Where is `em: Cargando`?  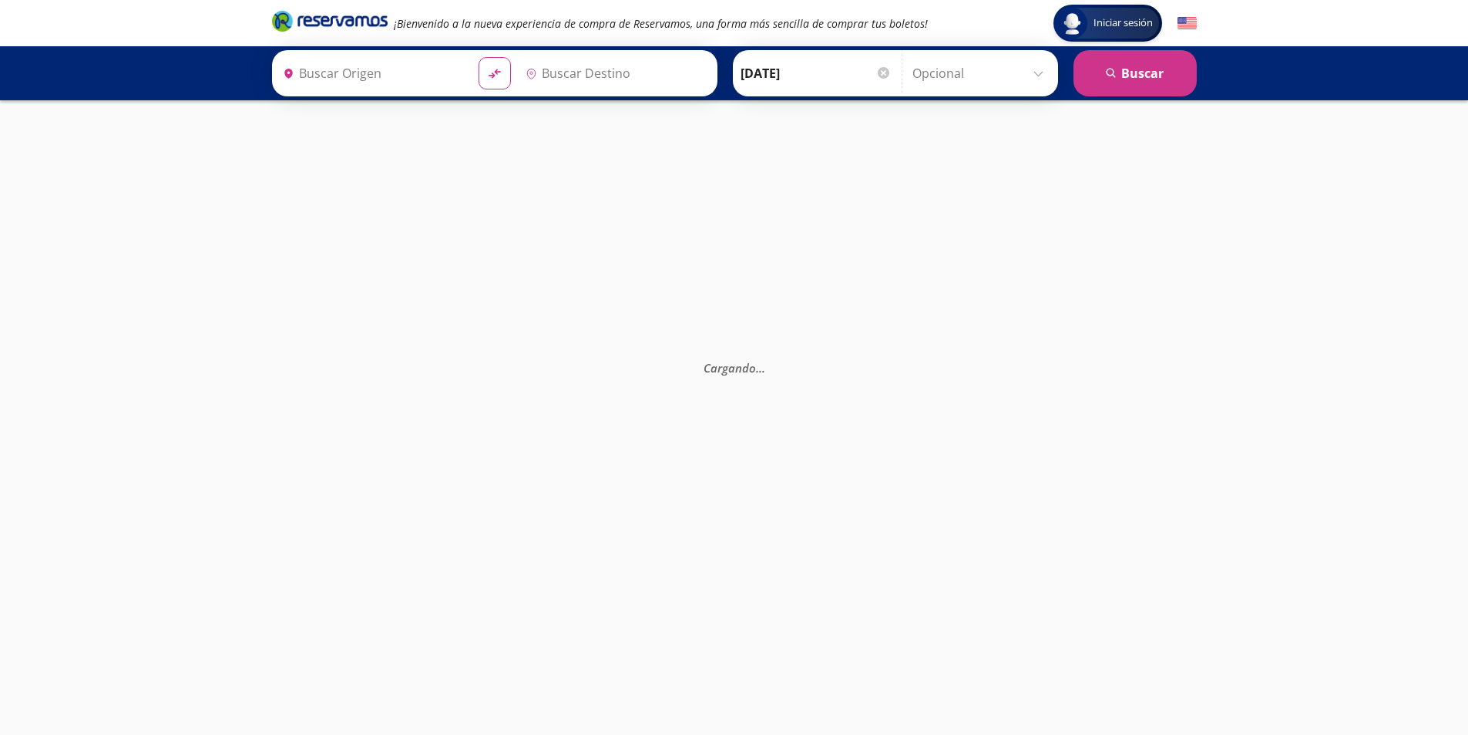 em: Cargando is located at coordinates (735, 367).